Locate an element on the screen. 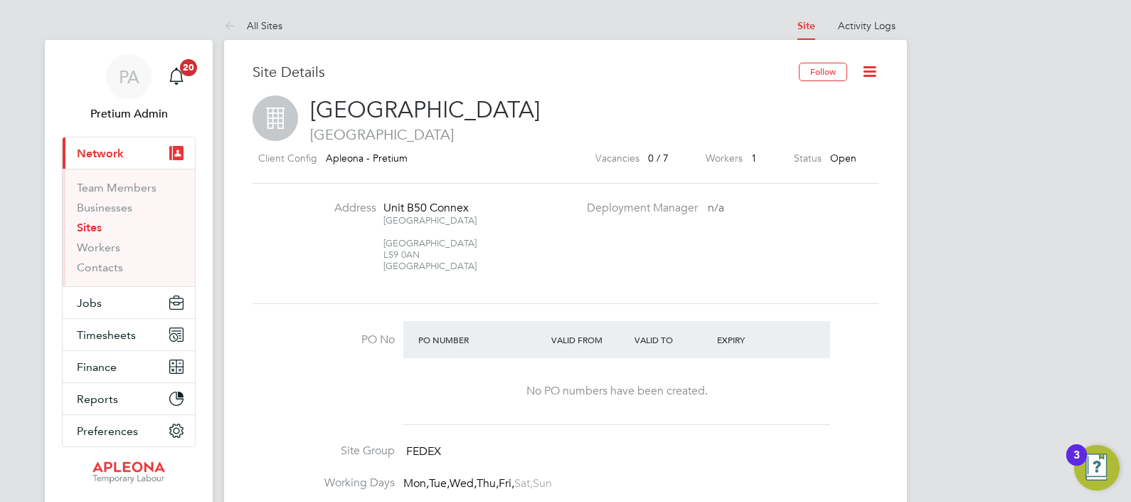  div: Network is located at coordinates (129, 227).